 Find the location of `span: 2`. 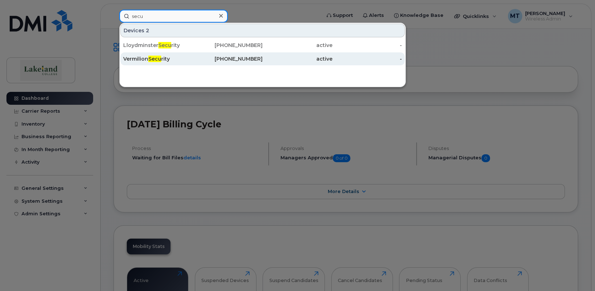

span: 2 is located at coordinates (148, 30).